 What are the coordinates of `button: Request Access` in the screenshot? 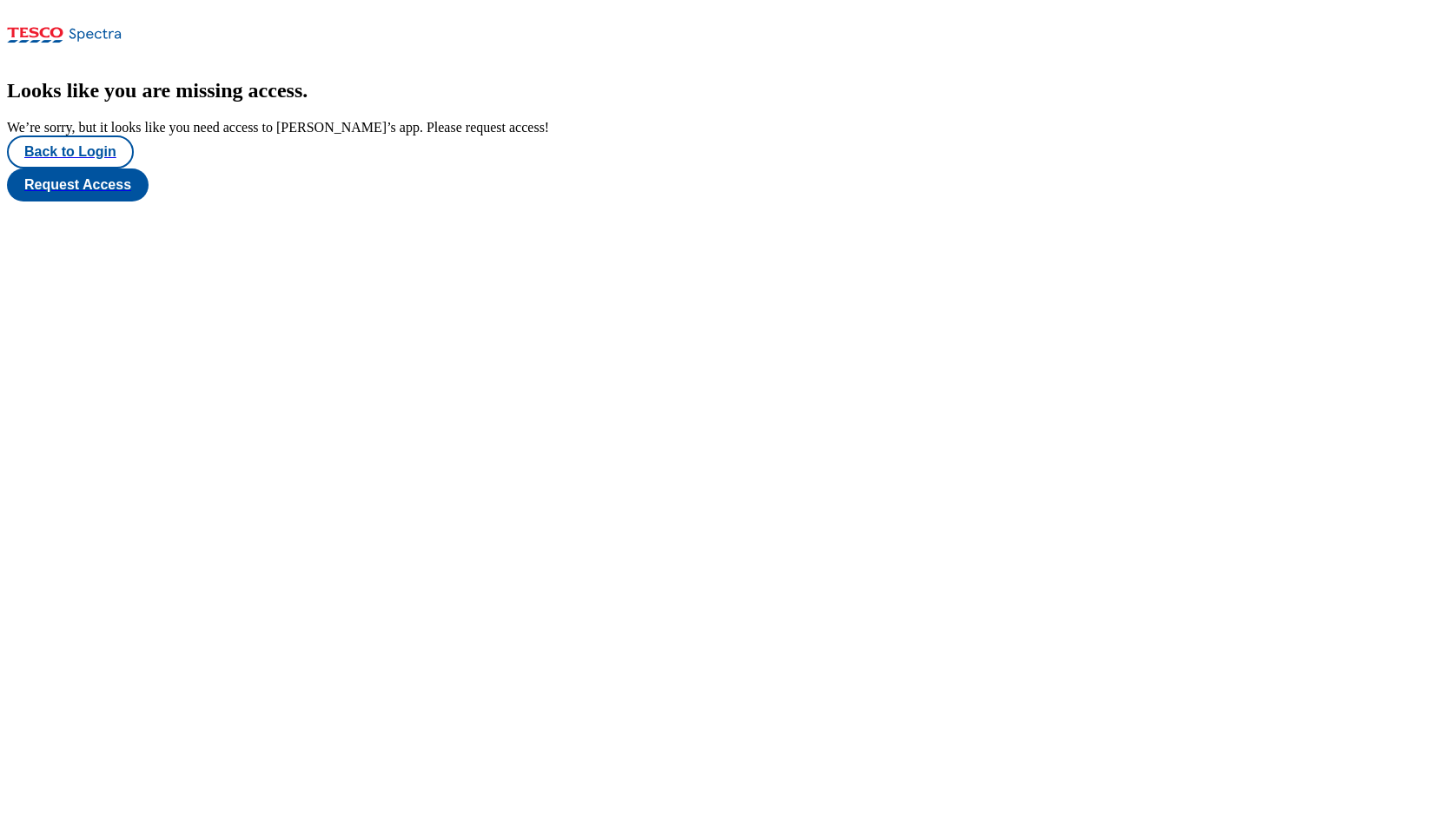 It's located at (78, 185).